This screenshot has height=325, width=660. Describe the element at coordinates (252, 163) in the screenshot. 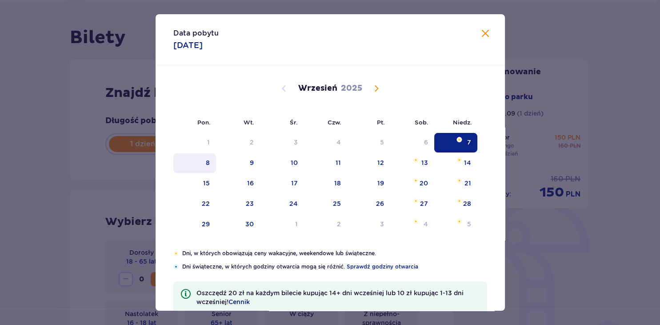

I see `div: 9` at that location.